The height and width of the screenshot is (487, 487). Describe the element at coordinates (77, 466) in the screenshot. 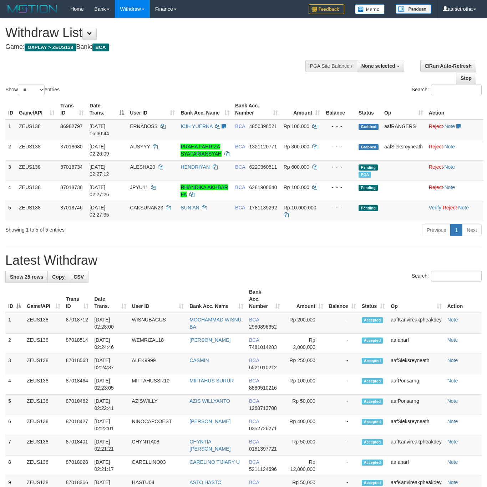

I see `td: 87018028` at that location.